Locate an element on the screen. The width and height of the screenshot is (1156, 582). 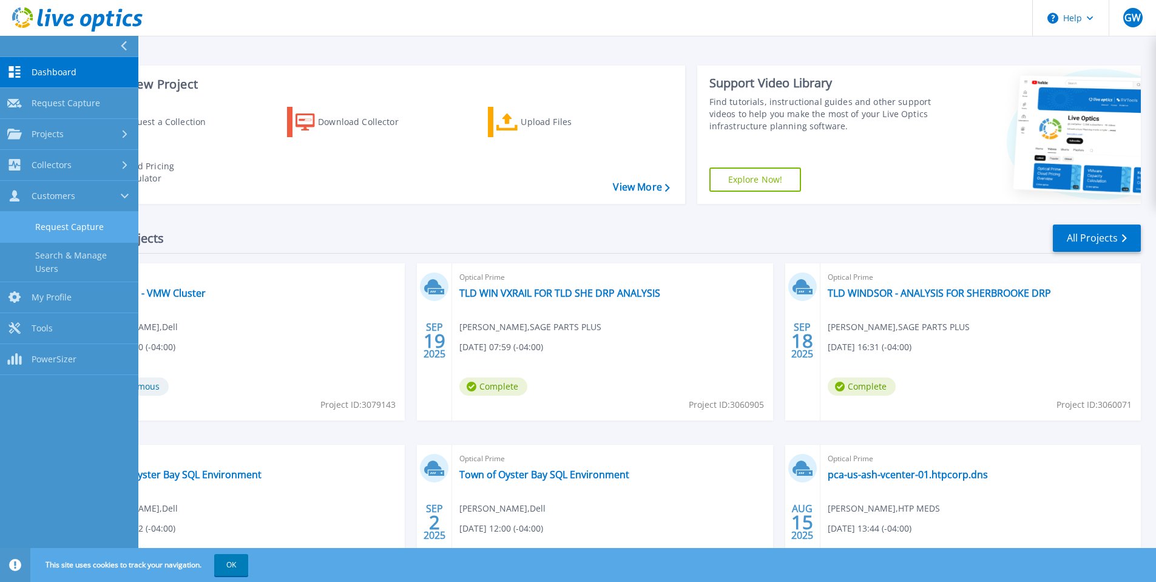
span: This site uses cookies to track your navigation. is located at coordinates (141, 565).